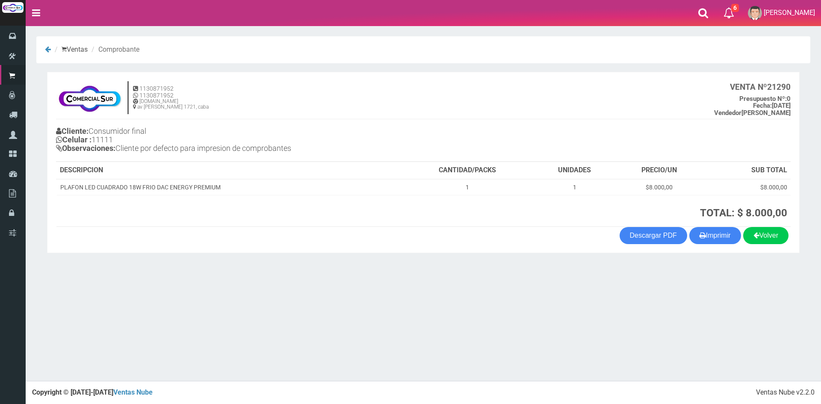  What do you see at coordinates (766, 236) in the screenshot?
I see `a: Volver` at bounding box center [766, 236].